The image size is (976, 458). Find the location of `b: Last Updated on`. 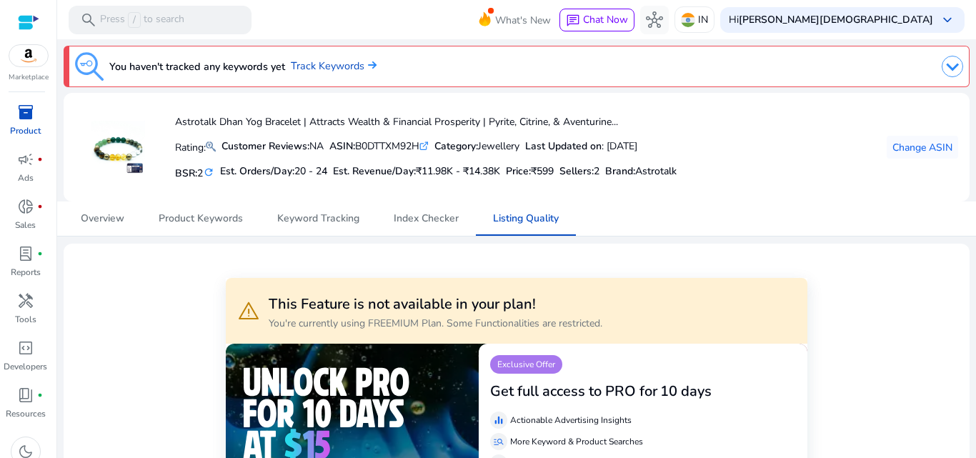

b: Last Updated on is located at coordinates (563, 146).